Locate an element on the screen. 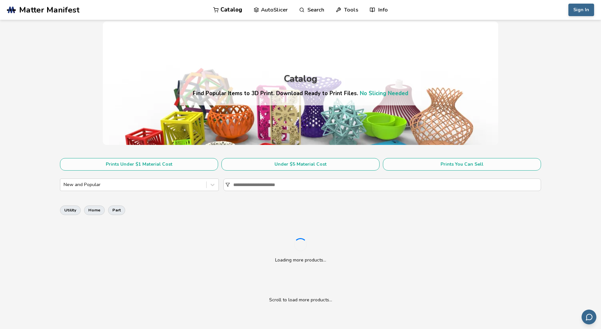  button: utility is located at coordinates (70, 210).